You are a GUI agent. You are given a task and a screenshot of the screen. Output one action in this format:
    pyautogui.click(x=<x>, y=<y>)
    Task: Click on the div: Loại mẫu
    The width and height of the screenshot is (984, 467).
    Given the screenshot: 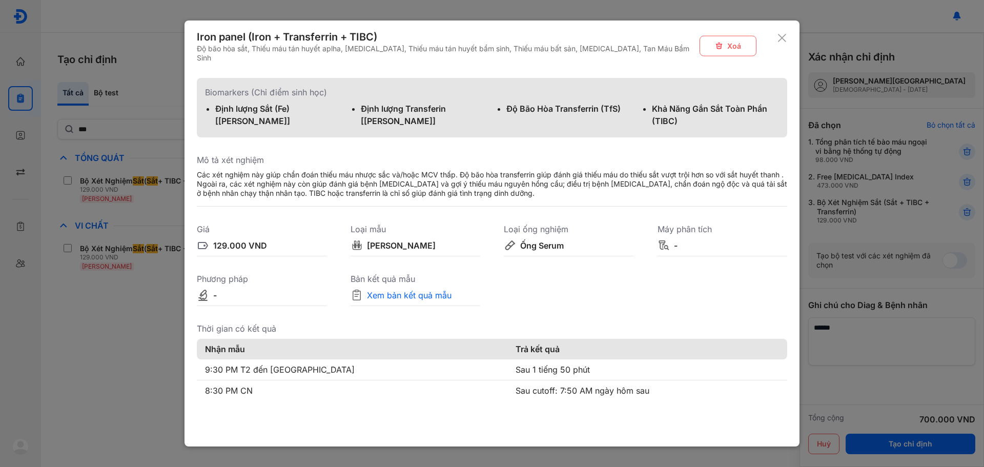 What is the action you would take?
    pyautogui.click(x=415, y=229)
    